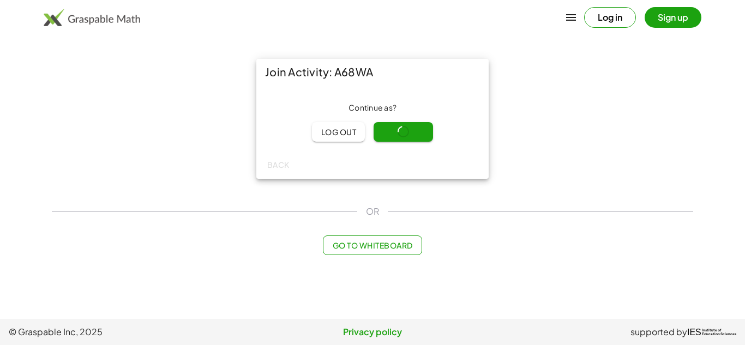  What do you see at coordinates (372, 245) in the screenshot?
I see `button: Go to Whiteboard` at bounding box center [372, 245].